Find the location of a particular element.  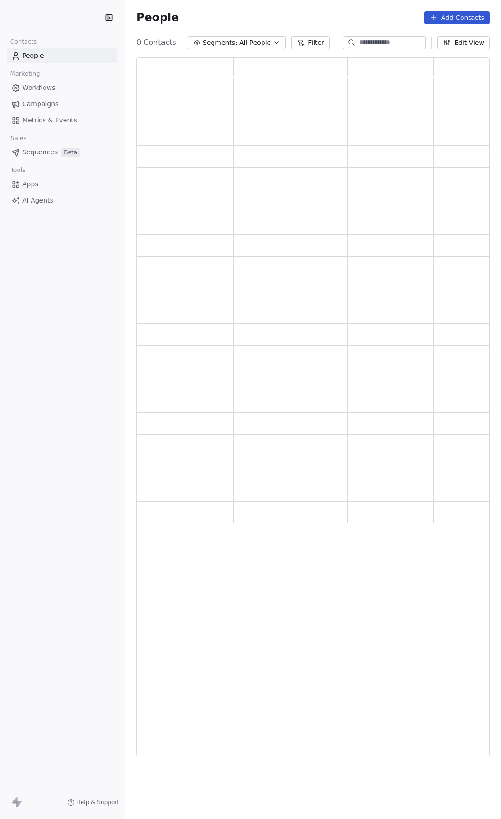

a: Apps is located at coordinates (62, 184).